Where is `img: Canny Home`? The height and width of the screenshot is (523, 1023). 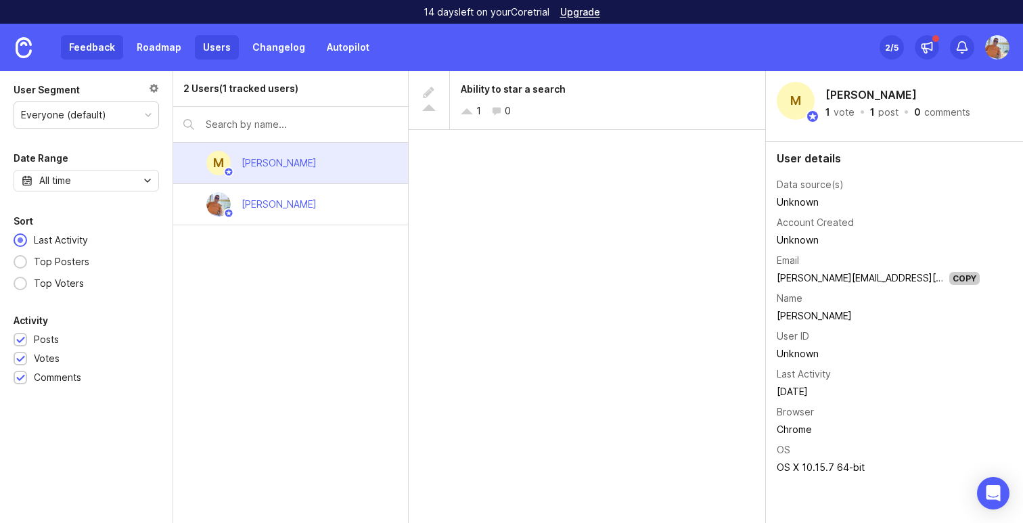
img: Canny Home is located at coordinates (24, 47).